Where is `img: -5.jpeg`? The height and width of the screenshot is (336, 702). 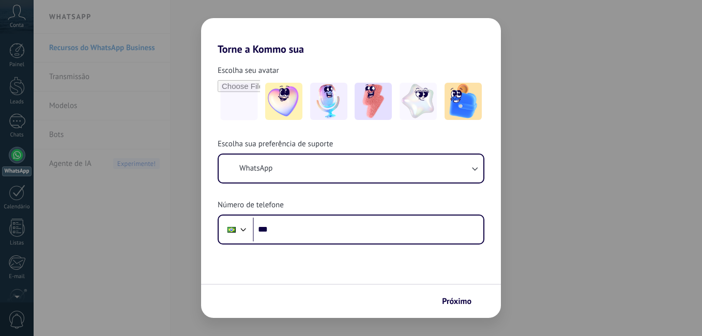
img: -5.jpeg is located at coordinates (463, 101).